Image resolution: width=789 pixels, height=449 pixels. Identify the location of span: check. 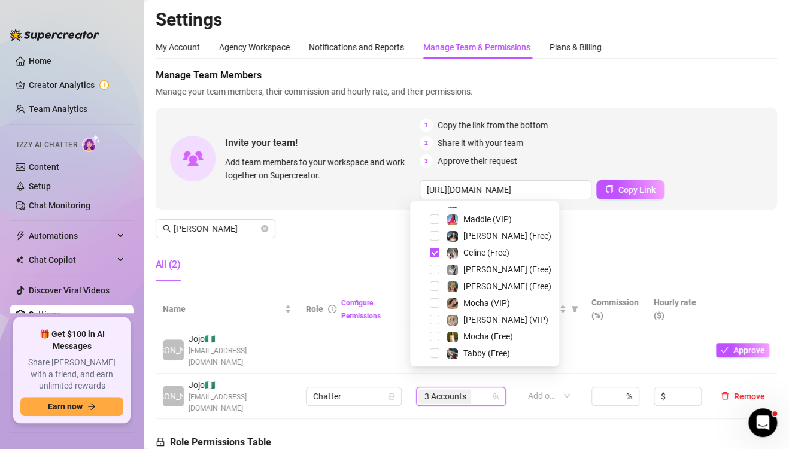
(725, 350).